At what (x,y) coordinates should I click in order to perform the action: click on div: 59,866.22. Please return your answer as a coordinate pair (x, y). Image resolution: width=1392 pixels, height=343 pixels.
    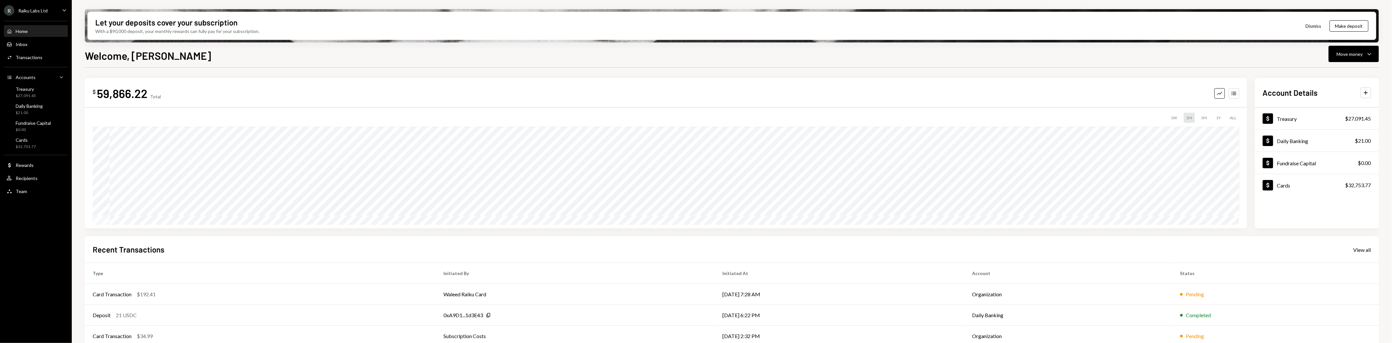
    Looking at the image, I should click on (122, 93).